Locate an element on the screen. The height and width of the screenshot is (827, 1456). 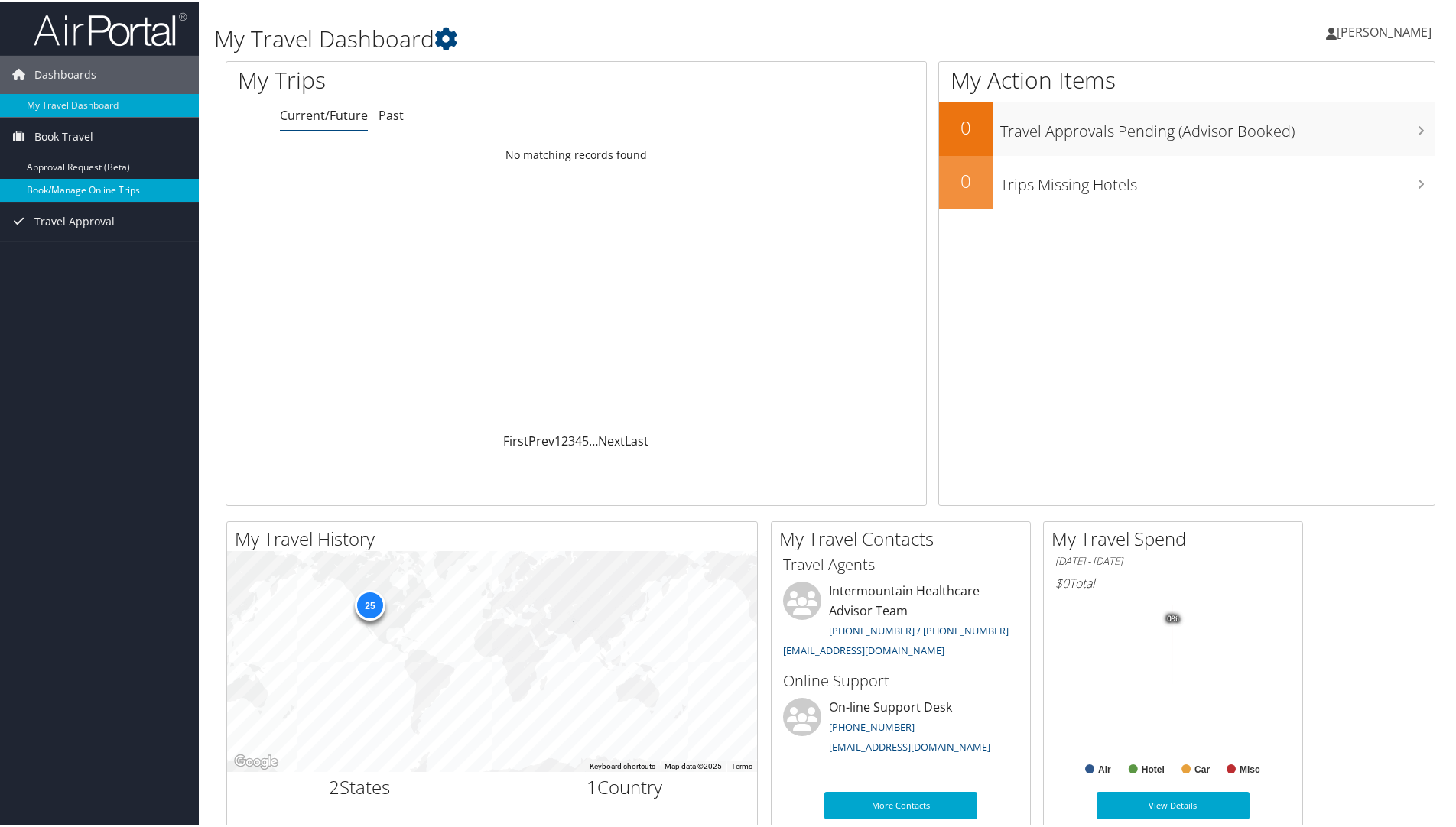
a: Open this area in Google Maps (opens a new window) is located at coordinates (256, 761).